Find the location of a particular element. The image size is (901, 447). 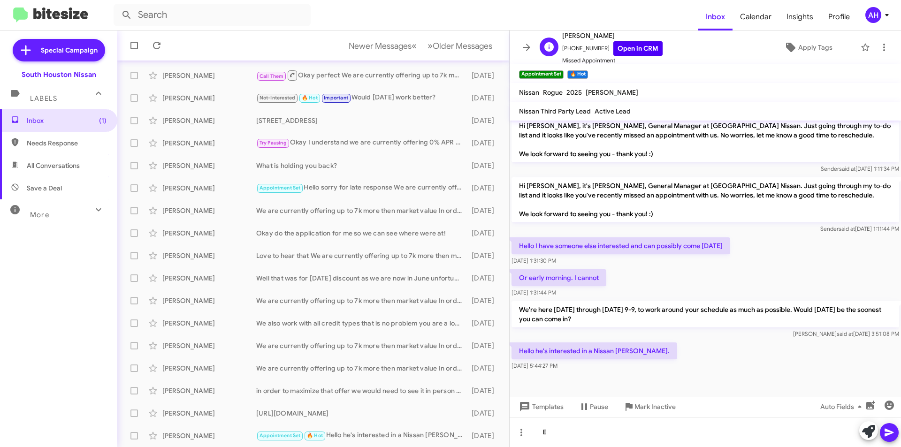

span: Not-Interested is located at coordinates (277, 98).